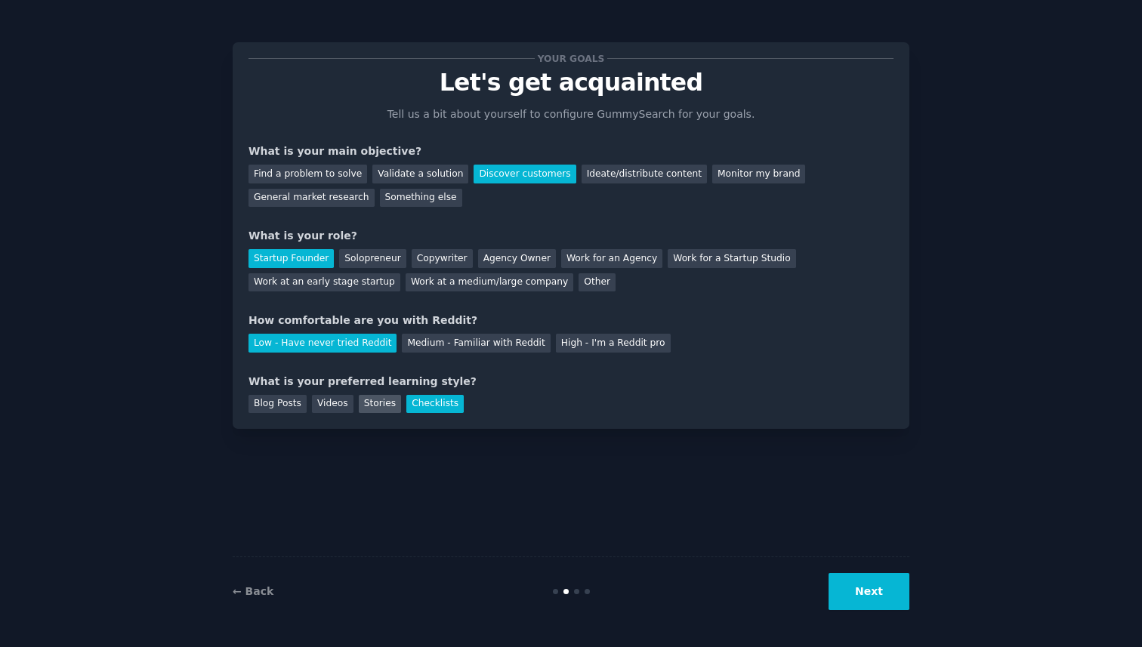 The width and height of the screenshot is (1142, 647). What do you see at coordinates (517, 258) in the screenshot?
I see `div: Agency Owner` at bounding box center [517, 258].